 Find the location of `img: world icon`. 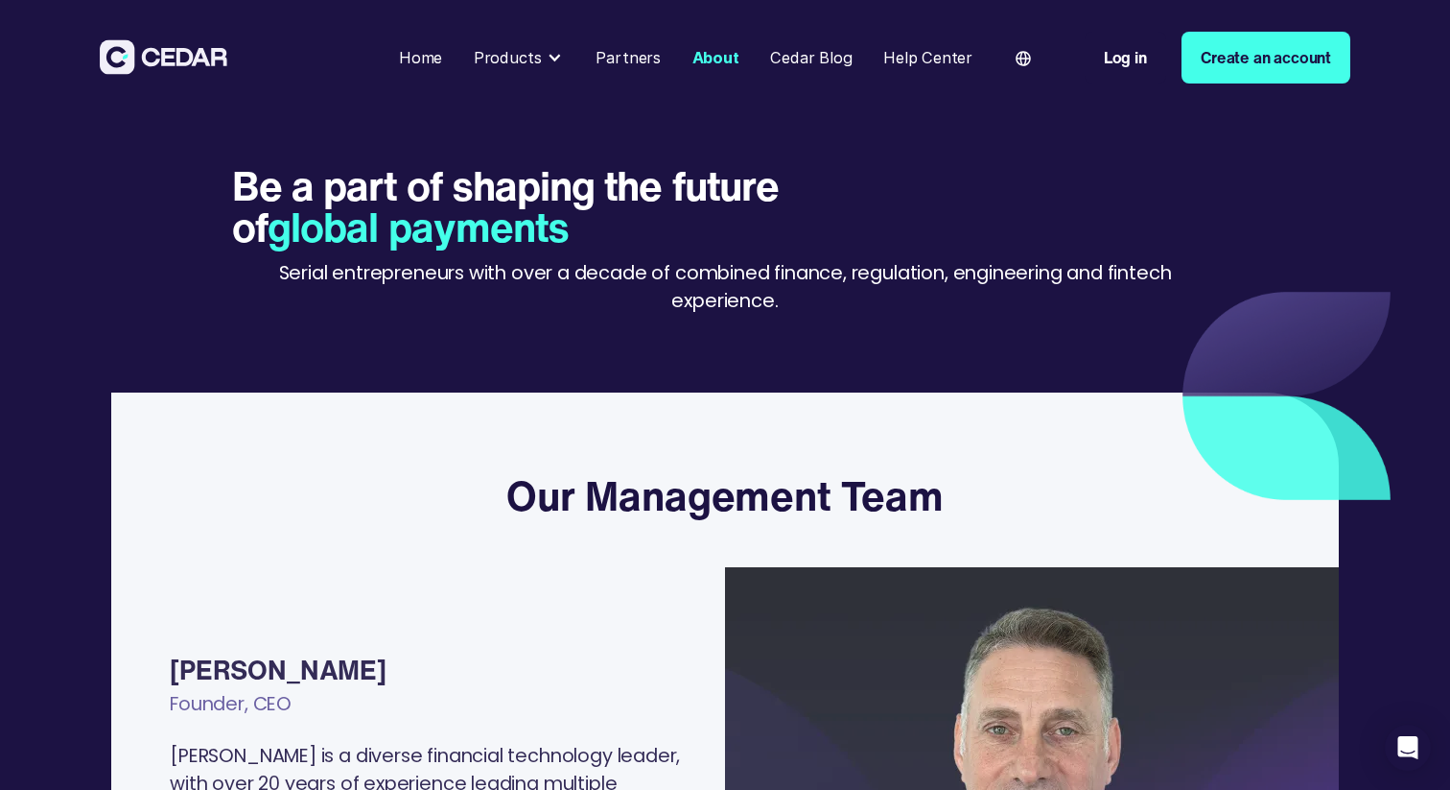

img: world icon is located at coordinates (1024, 59).